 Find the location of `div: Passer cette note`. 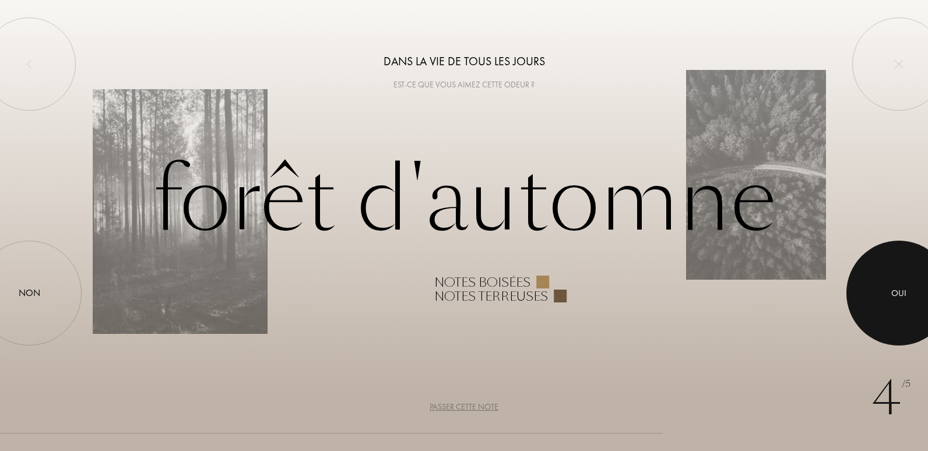

div: Passer cette note is located at coordinates (464, 407).